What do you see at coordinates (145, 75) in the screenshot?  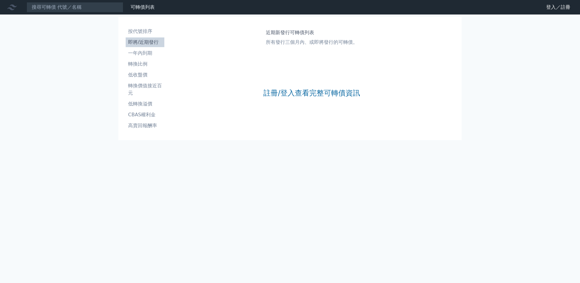 I see `a: 低收盤價` at bounding box center [145, 75].